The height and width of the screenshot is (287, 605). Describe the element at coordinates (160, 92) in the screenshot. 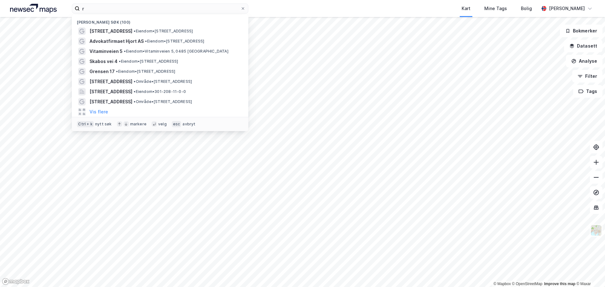

I see `span: Eiendom • 301-208-11-0-0` at that location.